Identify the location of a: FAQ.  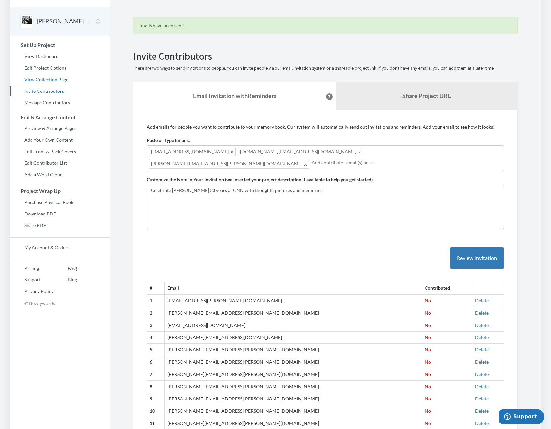
(65, 268).